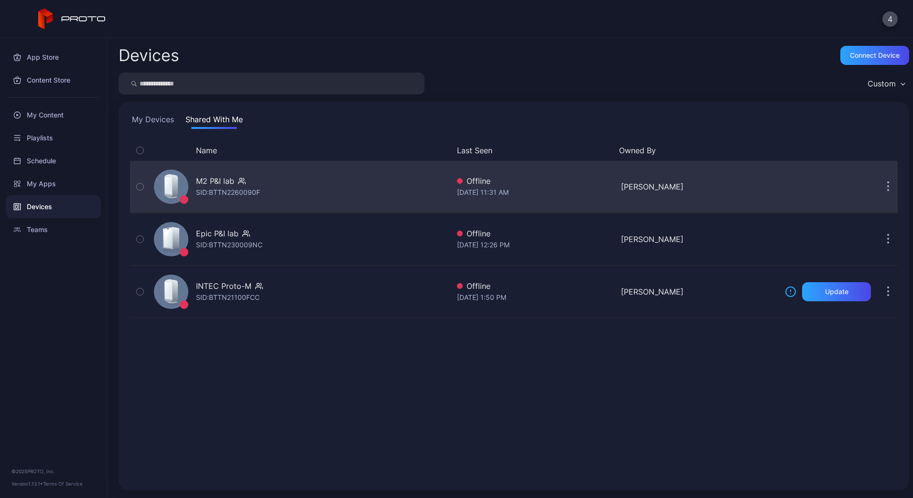 The height and width of the screenshot is (498, 913). I want to click on div: My Content, so click(53, 115).